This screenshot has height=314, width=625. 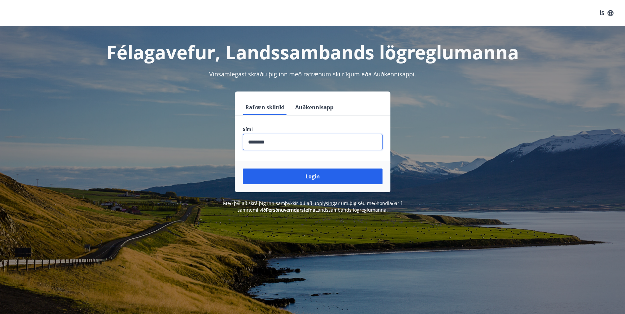 I want to click on span: Með því að skrá þig inn samþykkir þú að upplýsingar um þig séu meðhöndlaðar í samræmi við Landssa..., so click(x=312, y=207).